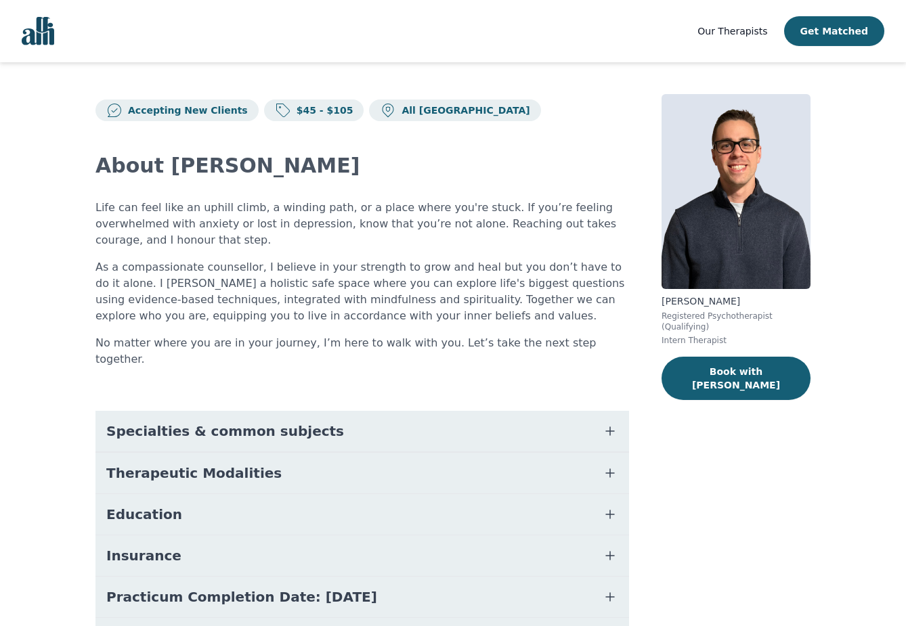 This screenshot has width=906, height=626. What do you see at coordinates (736, 322) in the screenshot?
I see `p: Registered Psychotherapist (Qualifying)` at bounding box center [736, 322].